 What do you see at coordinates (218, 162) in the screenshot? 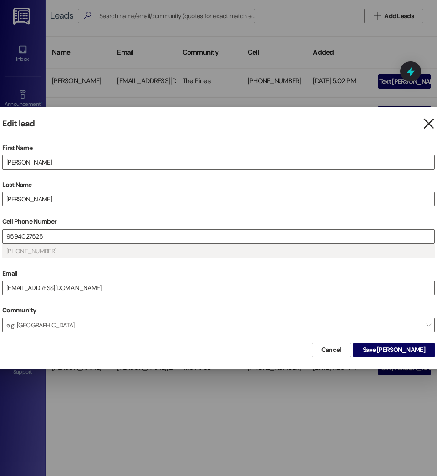
I see `input: e.g. Alex` at bounding box center [218, 162].